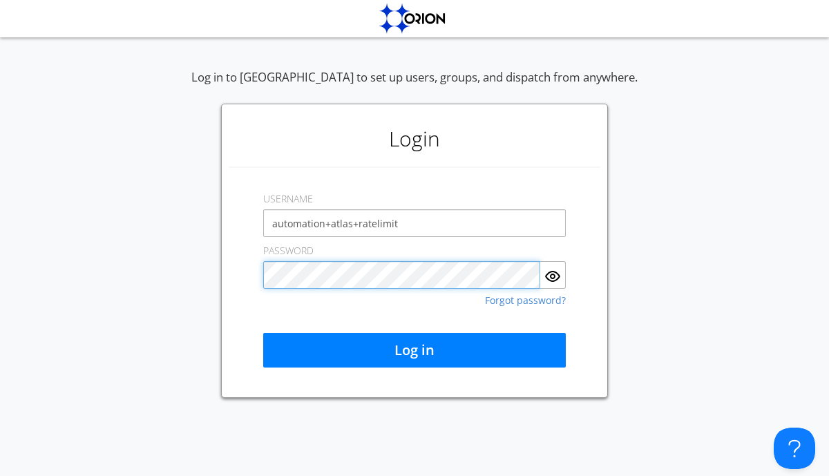  I want to click on input: Password, so click(401, 275).